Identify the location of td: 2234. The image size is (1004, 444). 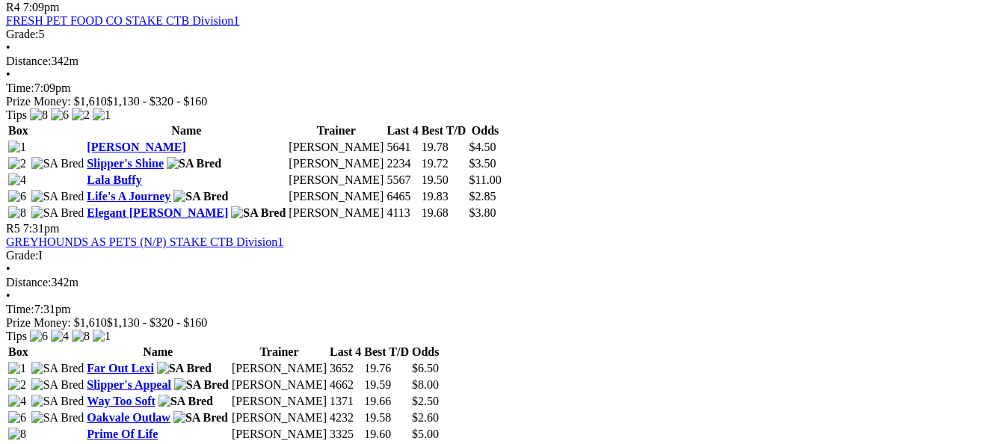
(402, 164).